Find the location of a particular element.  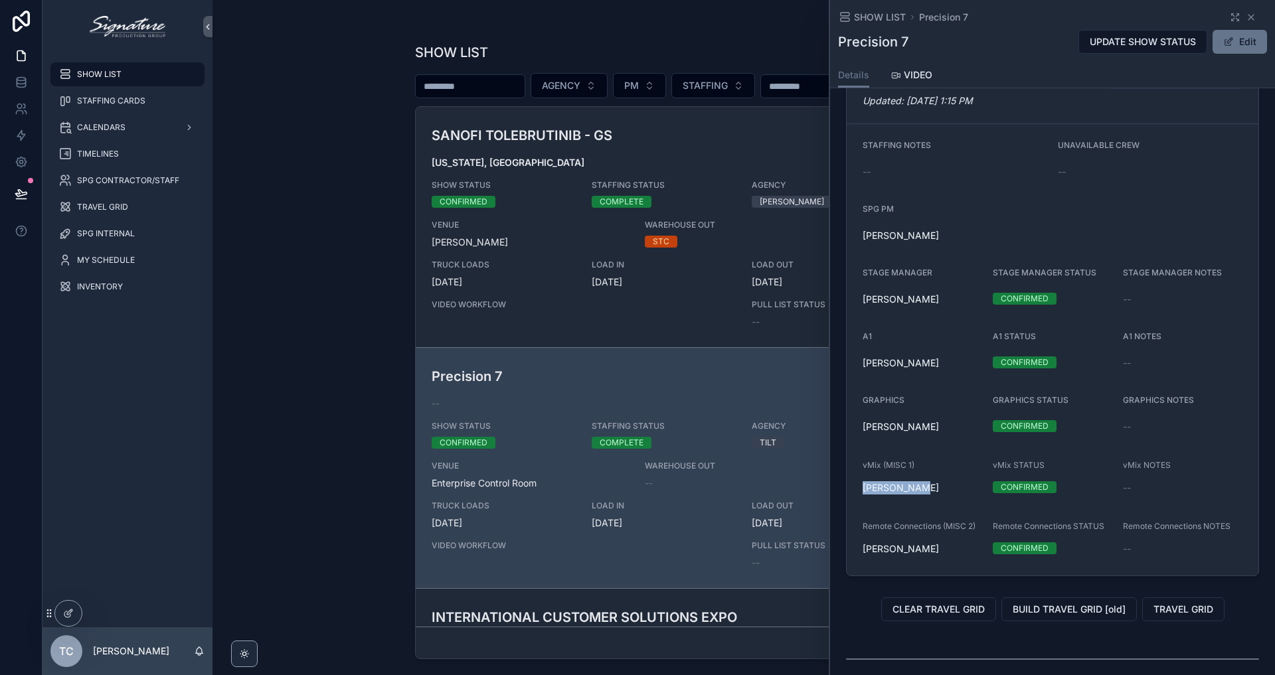

span: AGENCY is located at coordinates (561, 86).